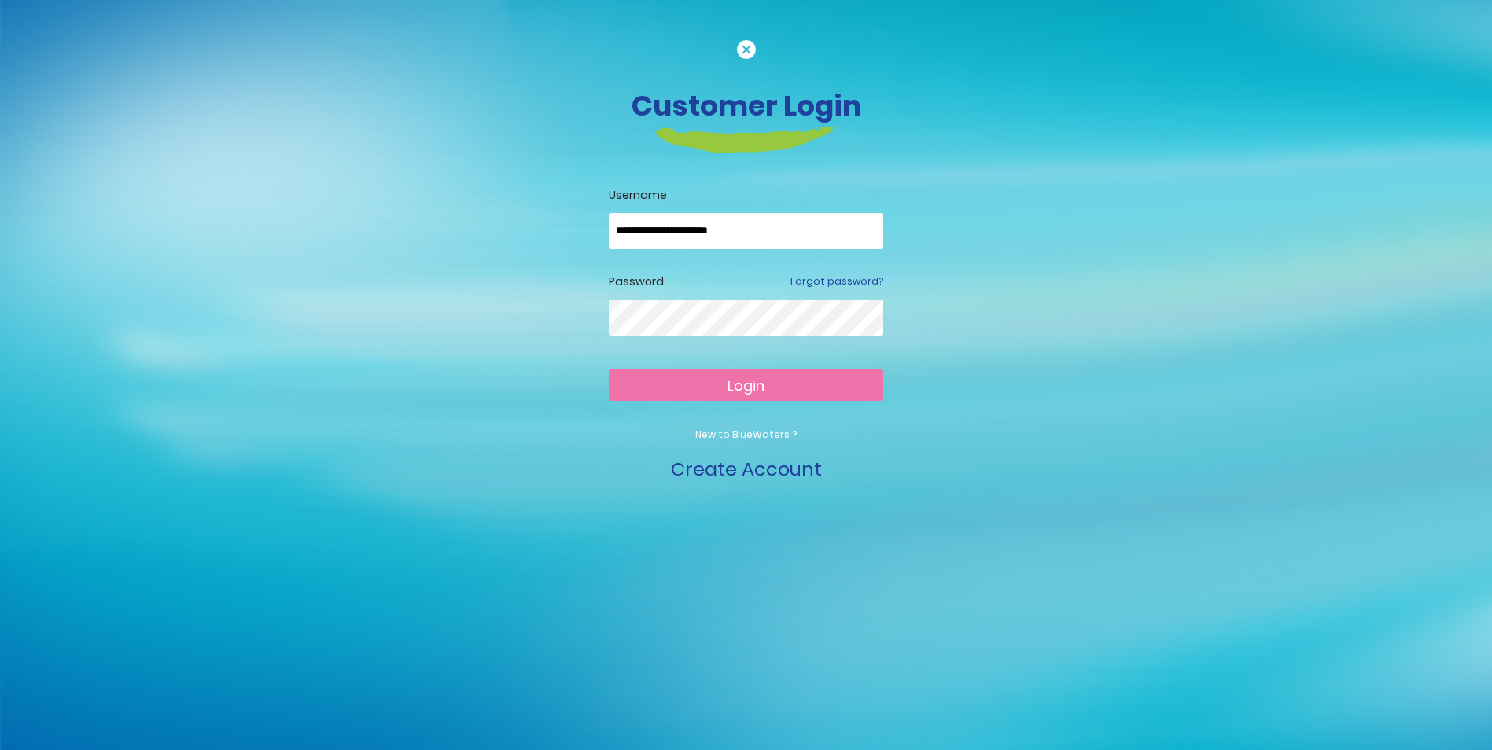 This screenshot has height=750, width=1492. Describe the element at coordinates (746, 105) in the screenshot. I see `h3: Customer Login` at that location.